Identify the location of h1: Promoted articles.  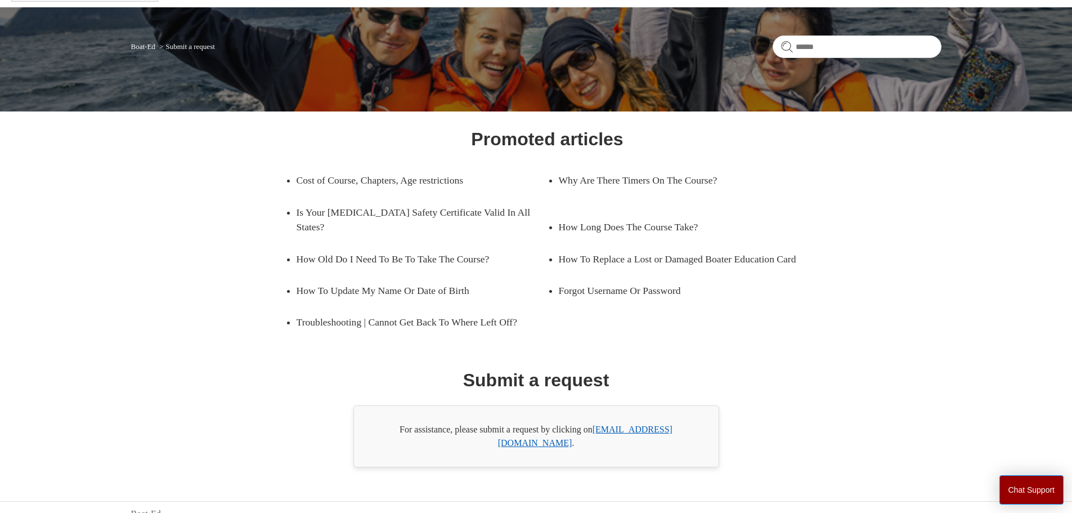
(547, 139).